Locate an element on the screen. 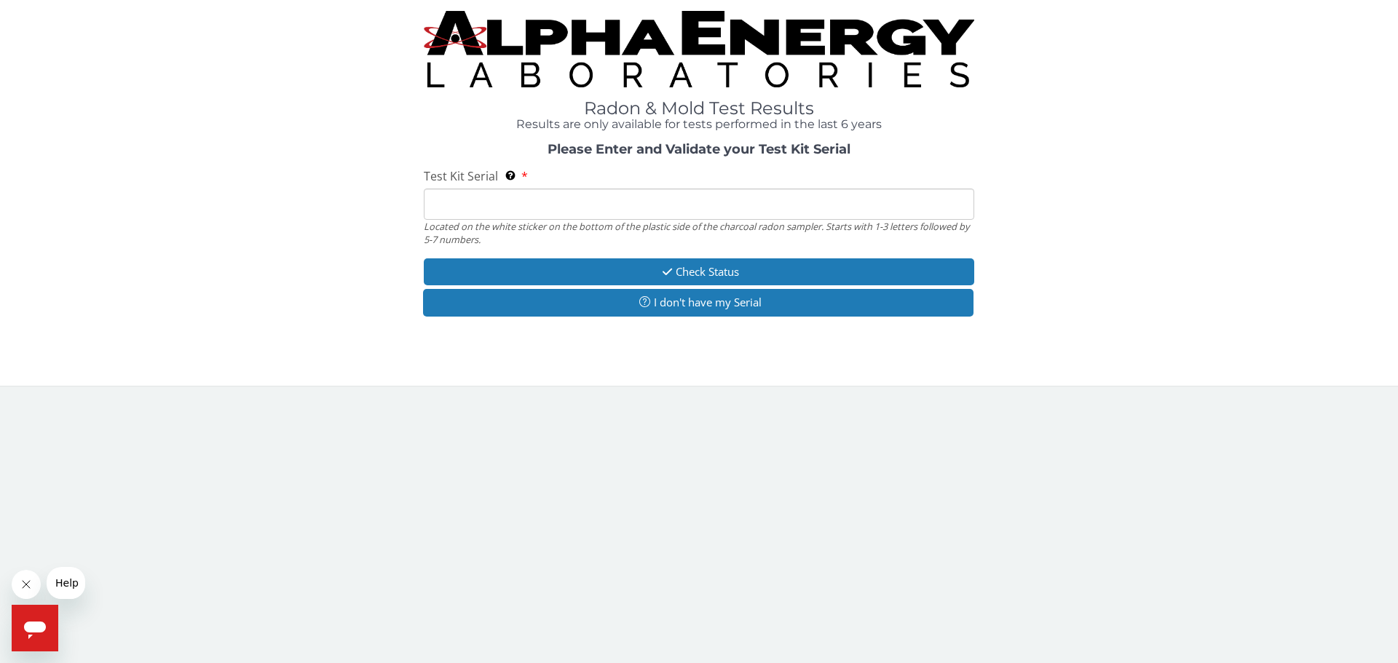 The width and height of the screenshot is (1398, 663). button: Check Status is located at coordinates (699, 272).